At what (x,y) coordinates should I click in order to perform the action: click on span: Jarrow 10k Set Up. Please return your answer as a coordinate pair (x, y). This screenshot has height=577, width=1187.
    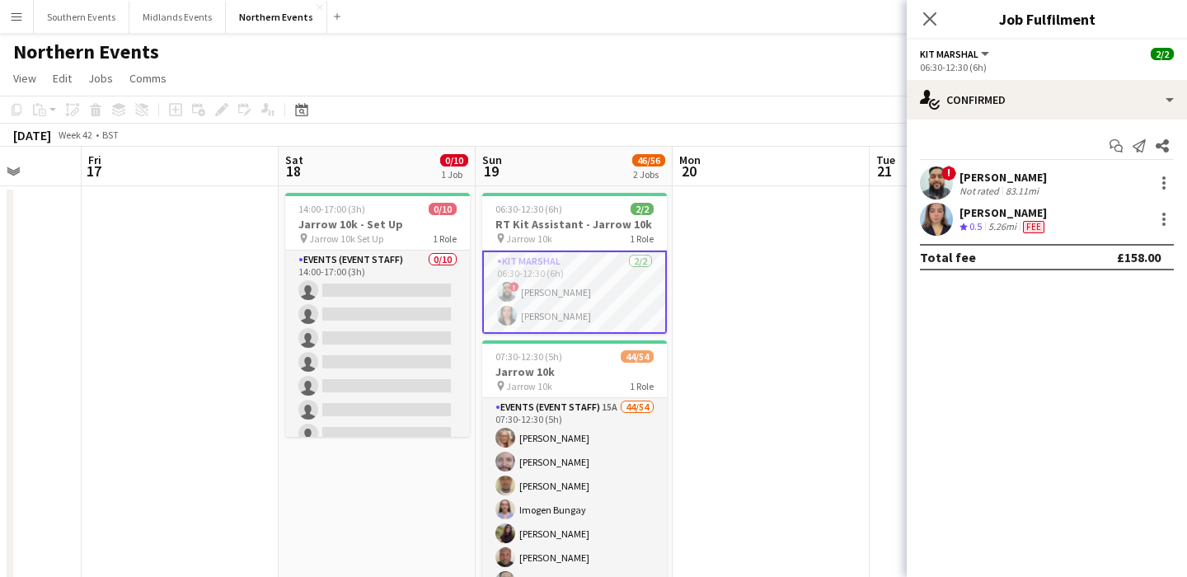
    Looking at the image, I should click on (346, 238).